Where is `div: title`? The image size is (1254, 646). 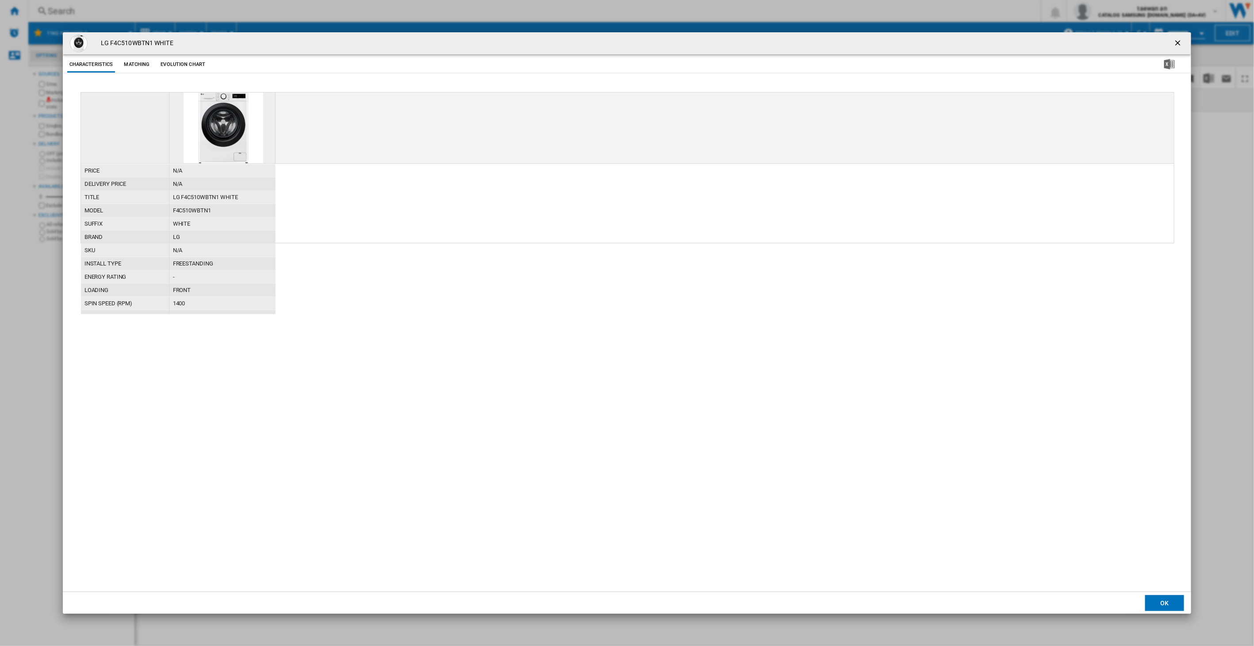
div: title is located at coordinates (125, 197).